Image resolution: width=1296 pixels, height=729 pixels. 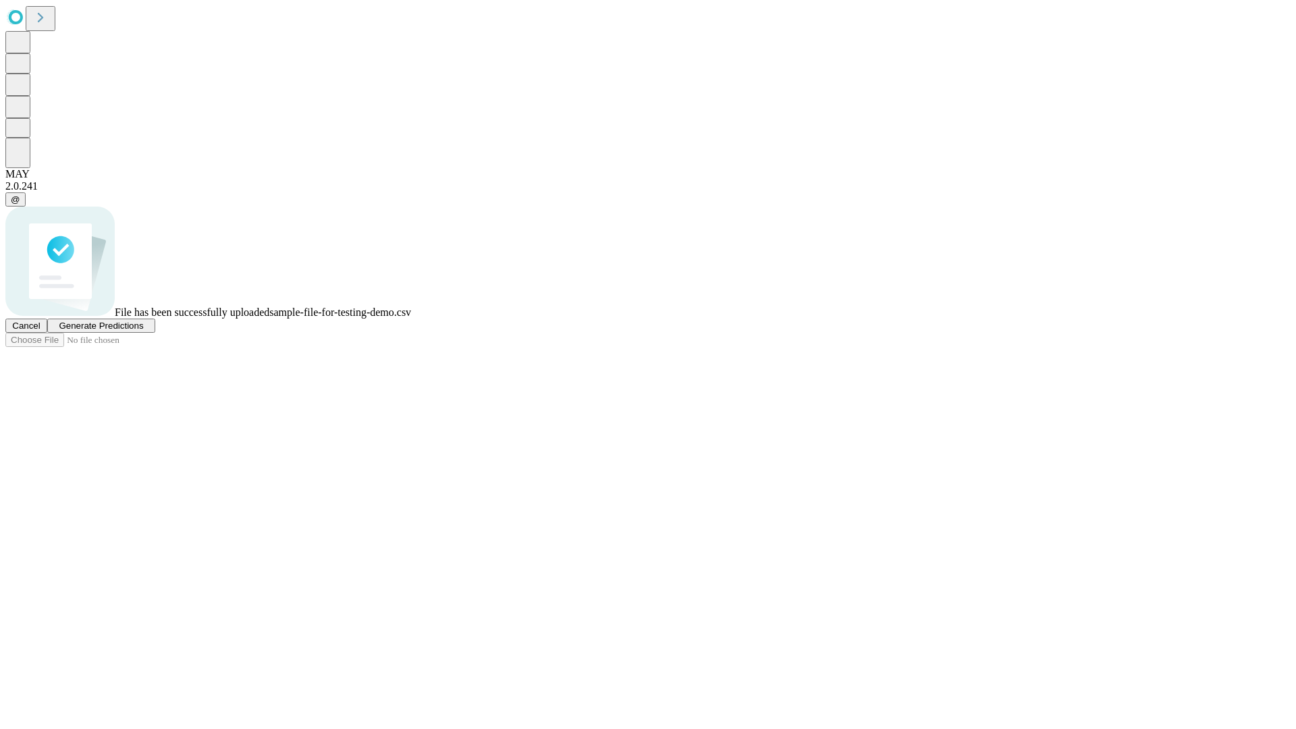 I want to click on button: Cancel, so click(x=26, y=325).